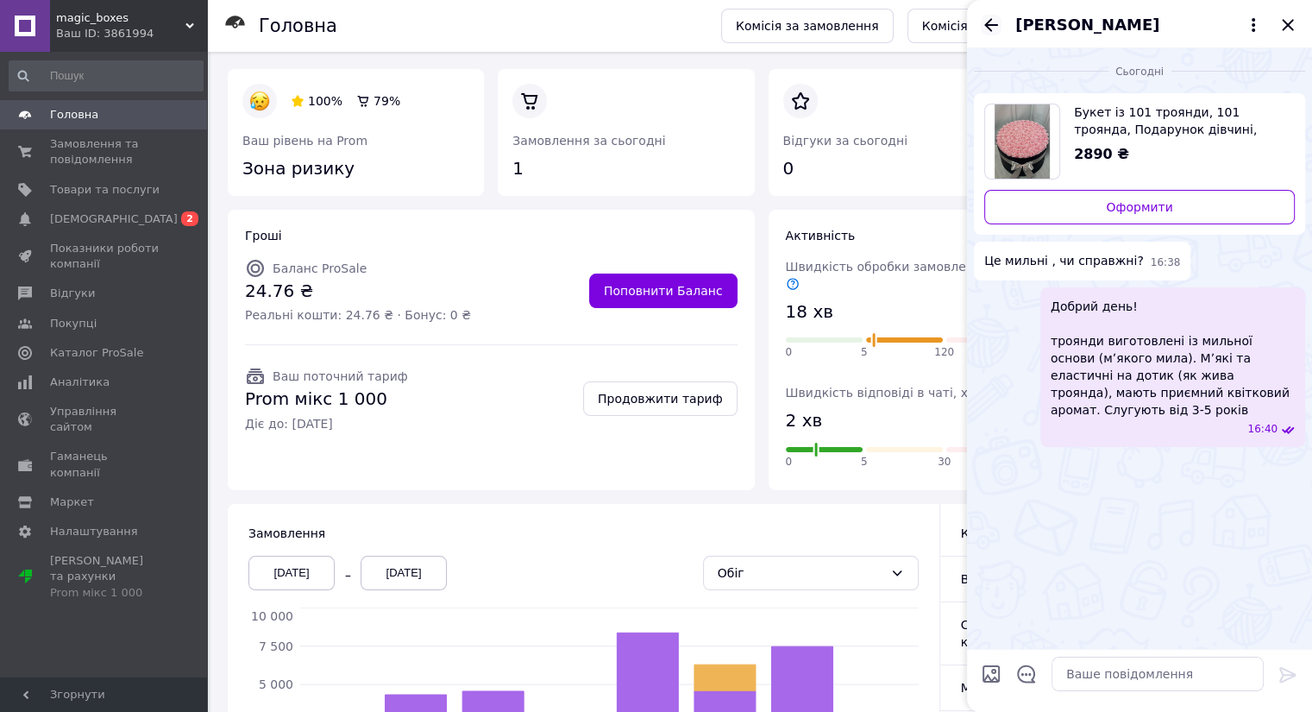 This screenshot has height=712, width=1312. I want to click on tspan: 5 000, so click(276, 684).